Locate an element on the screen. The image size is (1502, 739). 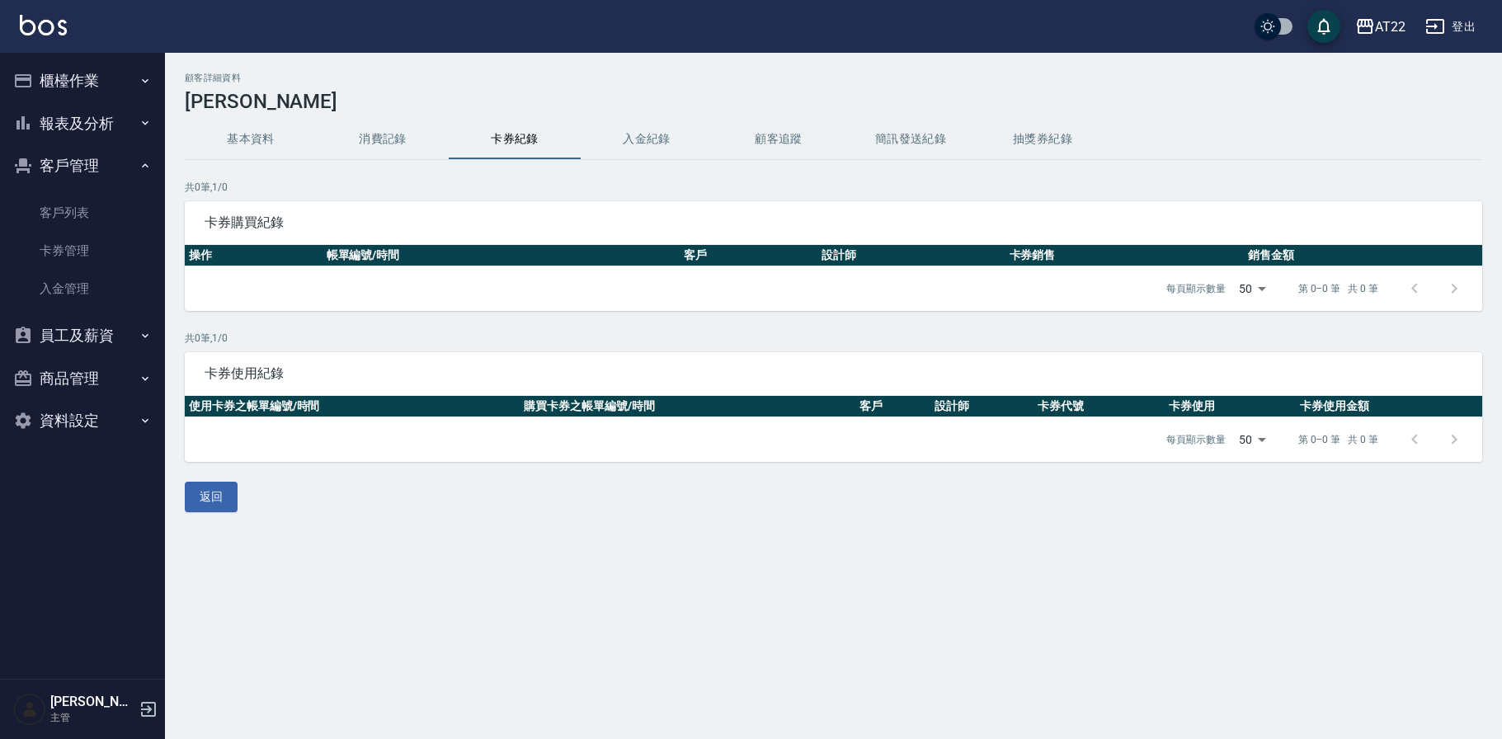
th: 購買卡券之帳單編號/時間 is located at coordinates (687, 407).